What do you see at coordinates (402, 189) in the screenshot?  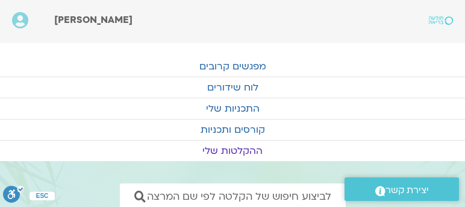 I see `a: יצירת קשר` at bounding box center [402, 189].